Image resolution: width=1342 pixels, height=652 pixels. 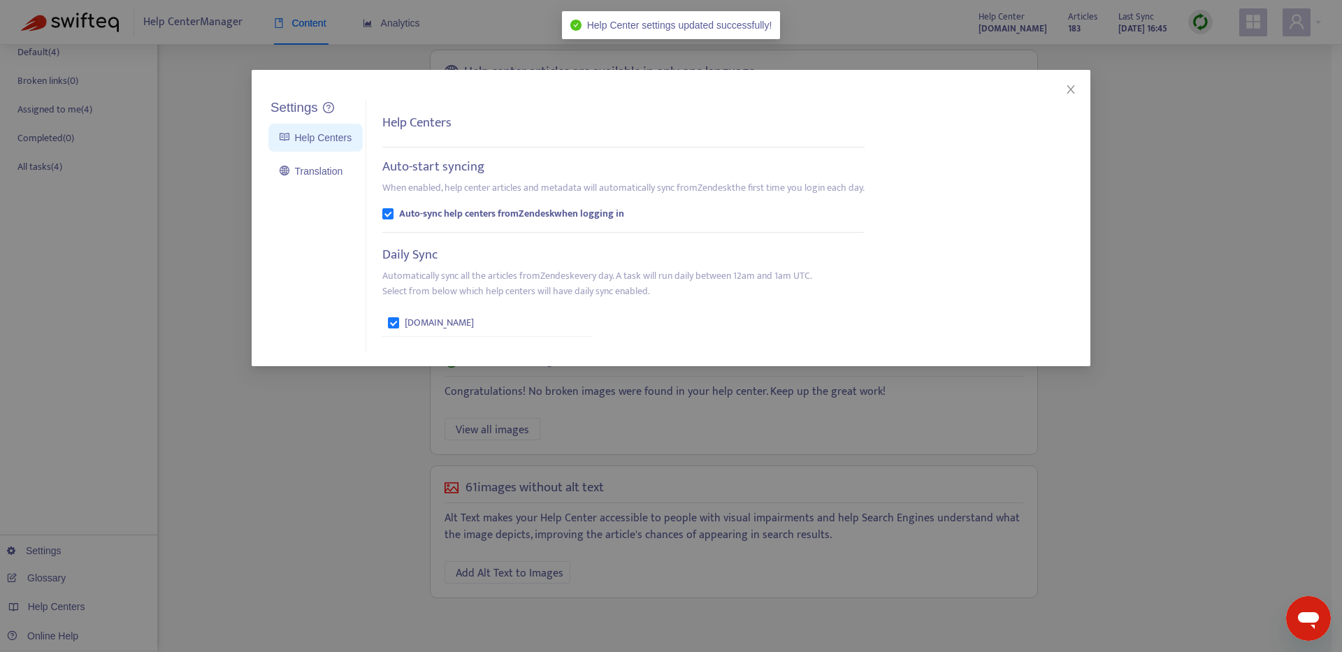 What do you see at coordinates (329, 108) in the screenshot?
I see `span: question-circle` at bounding box center [329, 108].